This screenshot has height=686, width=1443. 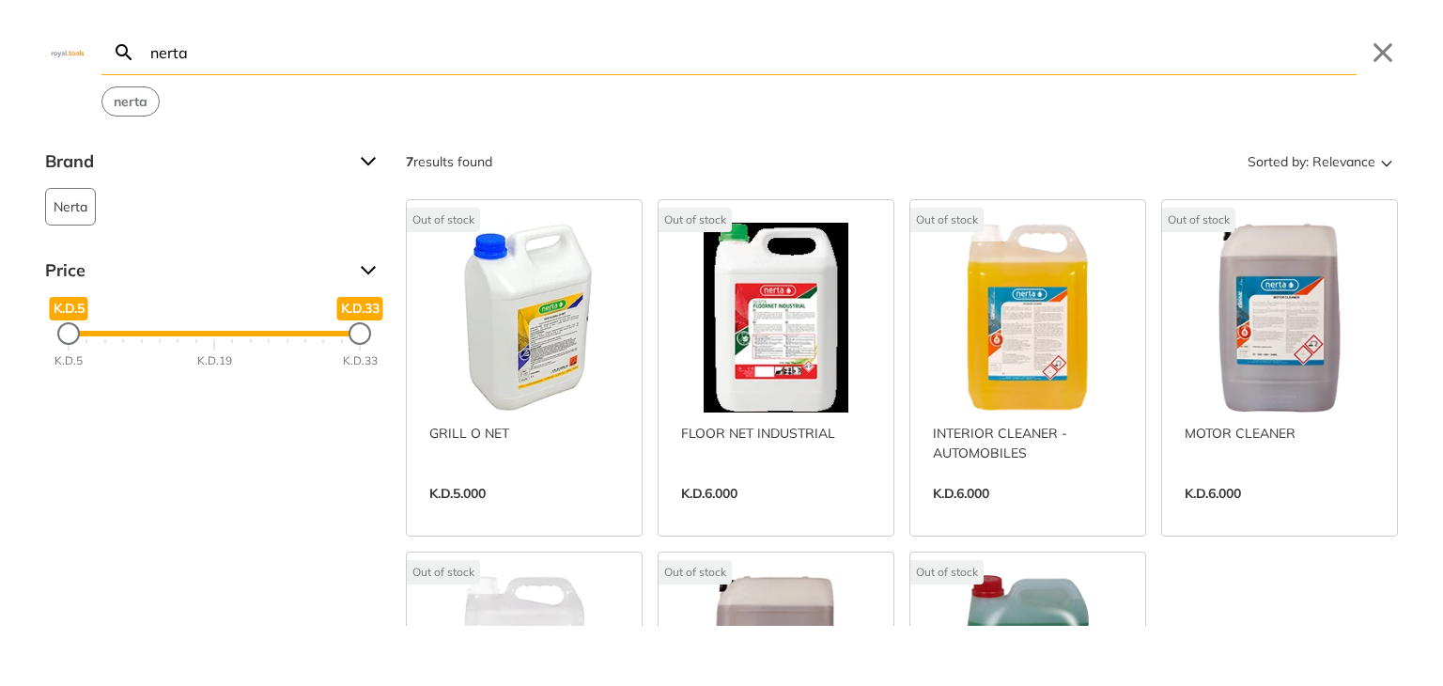 What do you see at coordinates (360, 334) in the screenshot?
I see `div: Maximum Price` at bounding box center [360, 334].